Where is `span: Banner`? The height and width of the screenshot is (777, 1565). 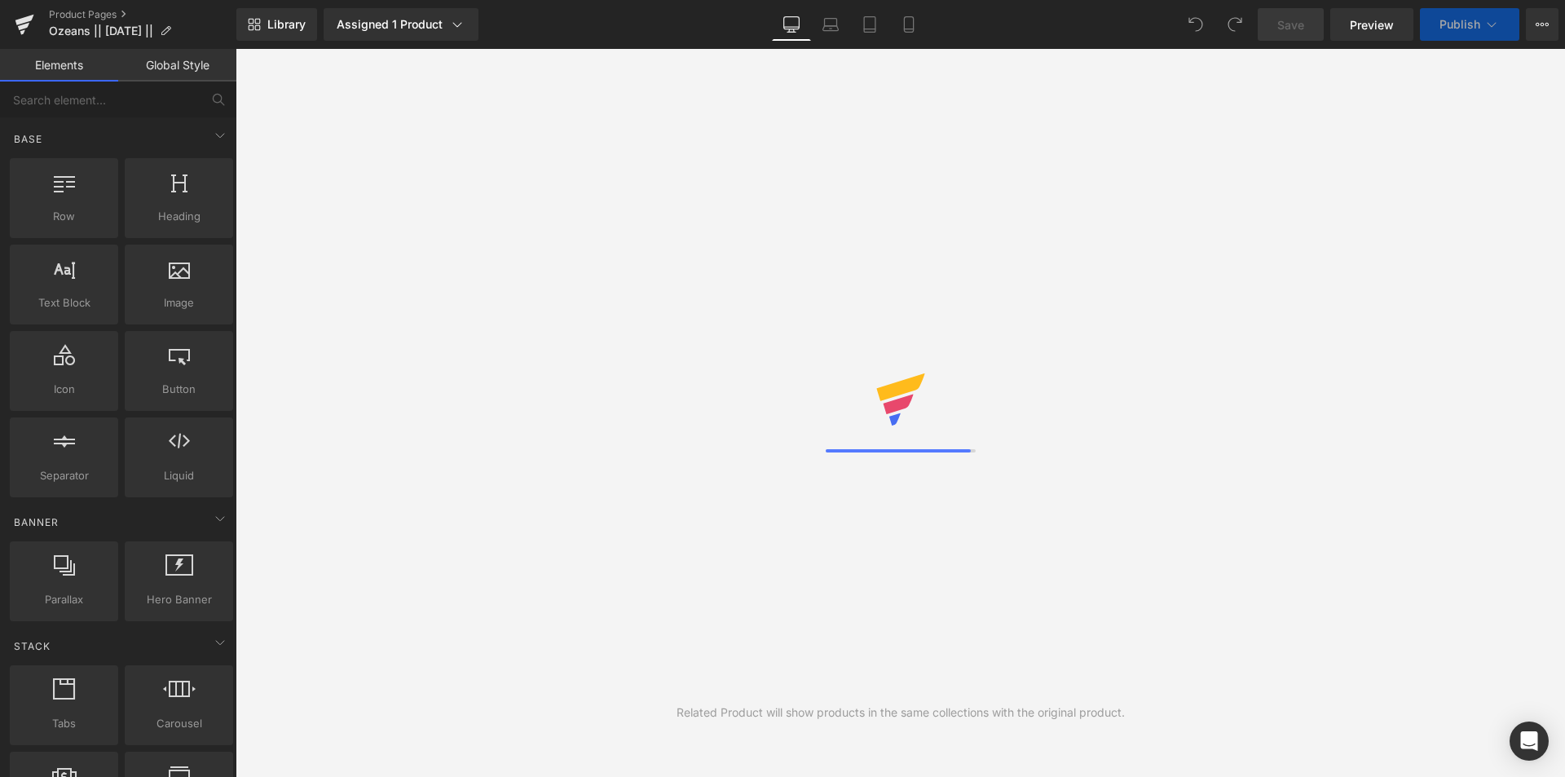
span: Banner is located at coordinates (36, 522).